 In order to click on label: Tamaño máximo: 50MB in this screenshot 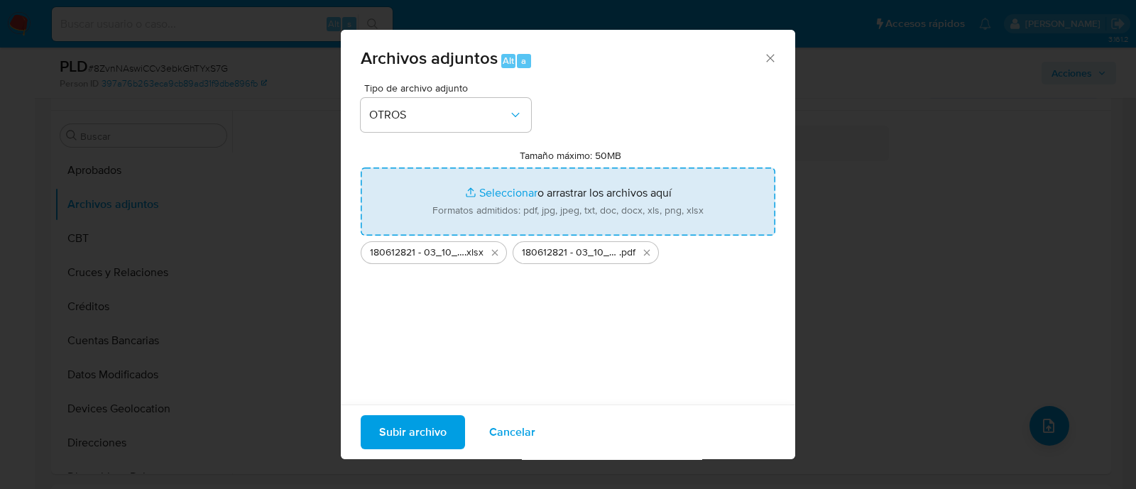, I will do `click(570, 156)`.